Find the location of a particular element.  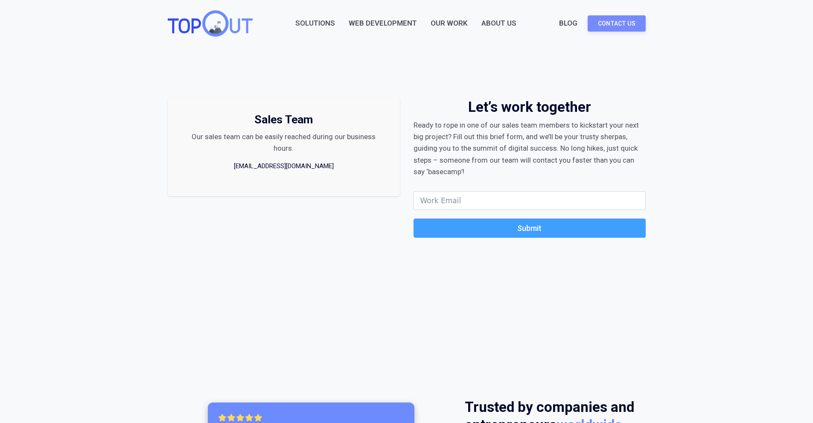

a: Our Work is located at coordinates (449, 23).